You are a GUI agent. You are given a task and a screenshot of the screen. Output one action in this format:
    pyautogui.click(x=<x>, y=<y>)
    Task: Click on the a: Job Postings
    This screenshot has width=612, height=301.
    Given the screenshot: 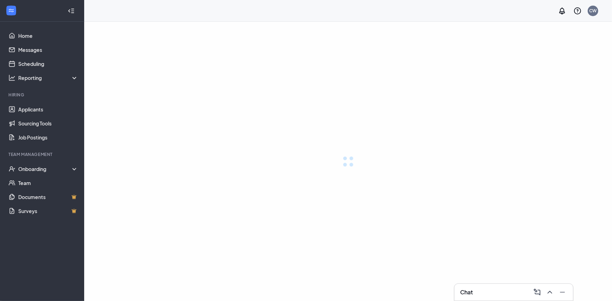 What is the action you would take?
    pyautogui.click(x=48, y=138)
    